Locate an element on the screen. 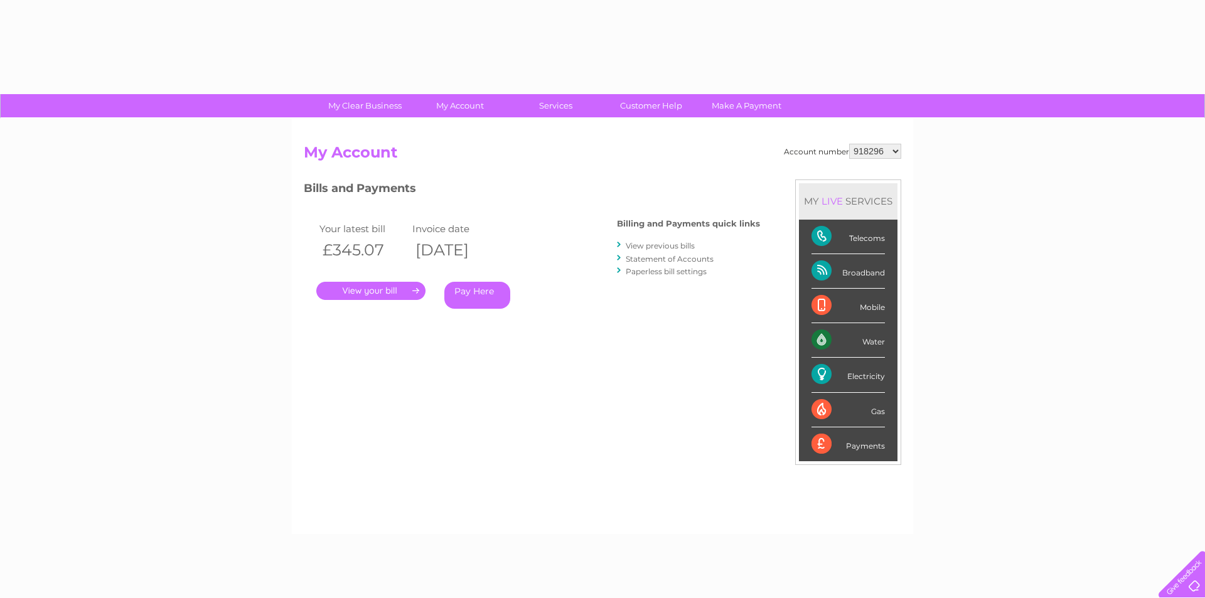 The width and height of the screenshot is (1205, 598). a: My Account is located at coordinates (460, 105).